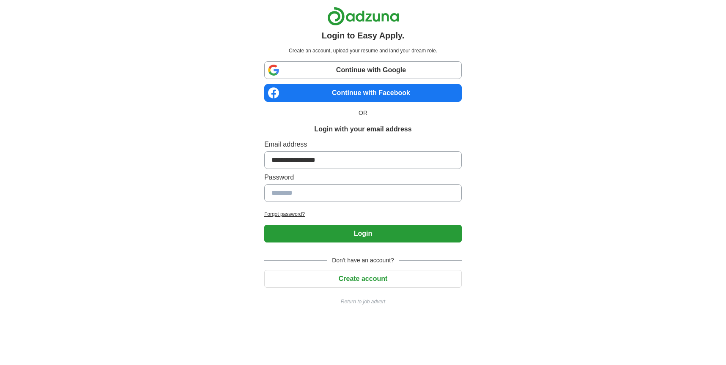 The width and height of the screenshot is (726, 365). I want to click on a: Continue with Google, so click(363, 70).